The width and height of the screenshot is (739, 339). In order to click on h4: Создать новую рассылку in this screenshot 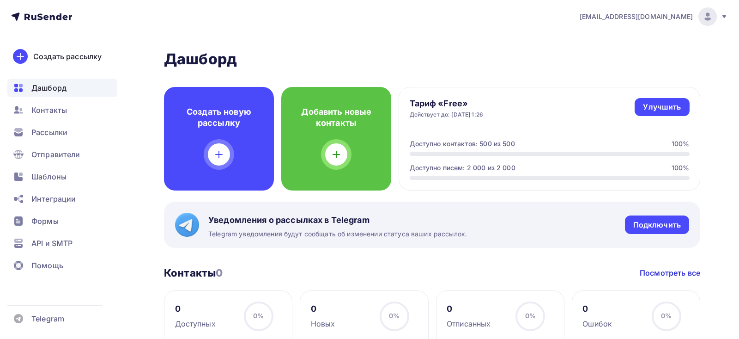, I will do `click(219, 117)`.